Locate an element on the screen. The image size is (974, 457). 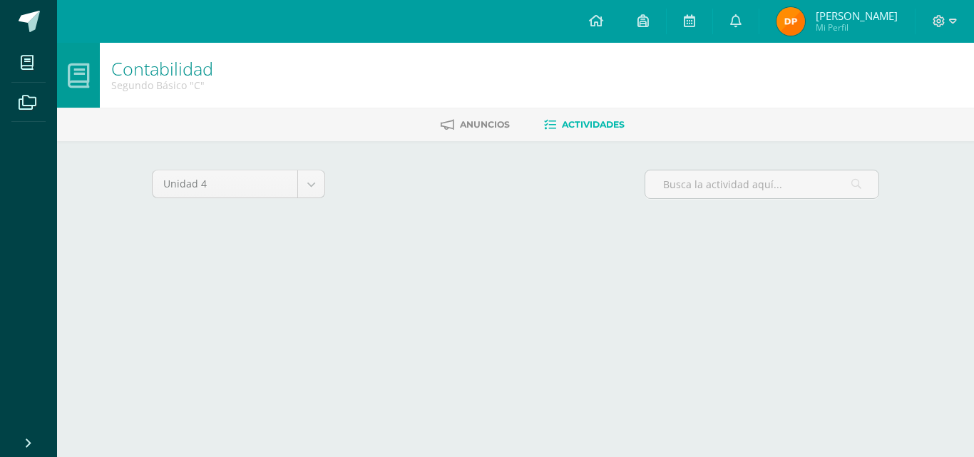
span: Mi Perfil is located at coordinates (856, 27).